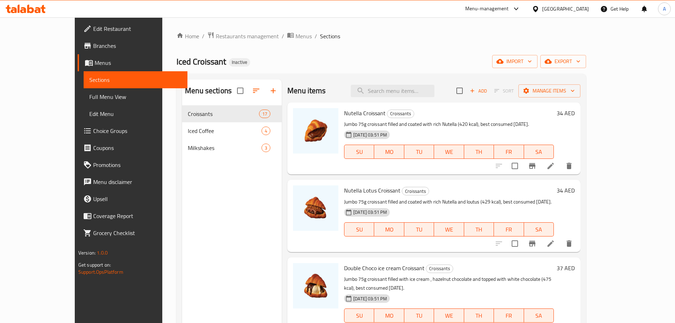 This screenshot has width=675, height=323. I want to click on span: A, so click(664, 9).